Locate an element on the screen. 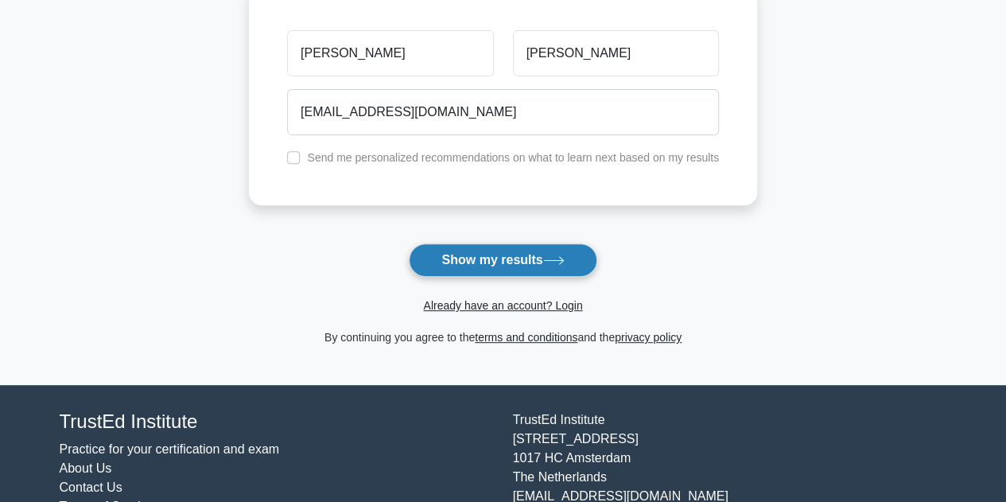 The width and height of the screenshot is (1006, 502). a: privacy policy is located at coordinates (648, 337).